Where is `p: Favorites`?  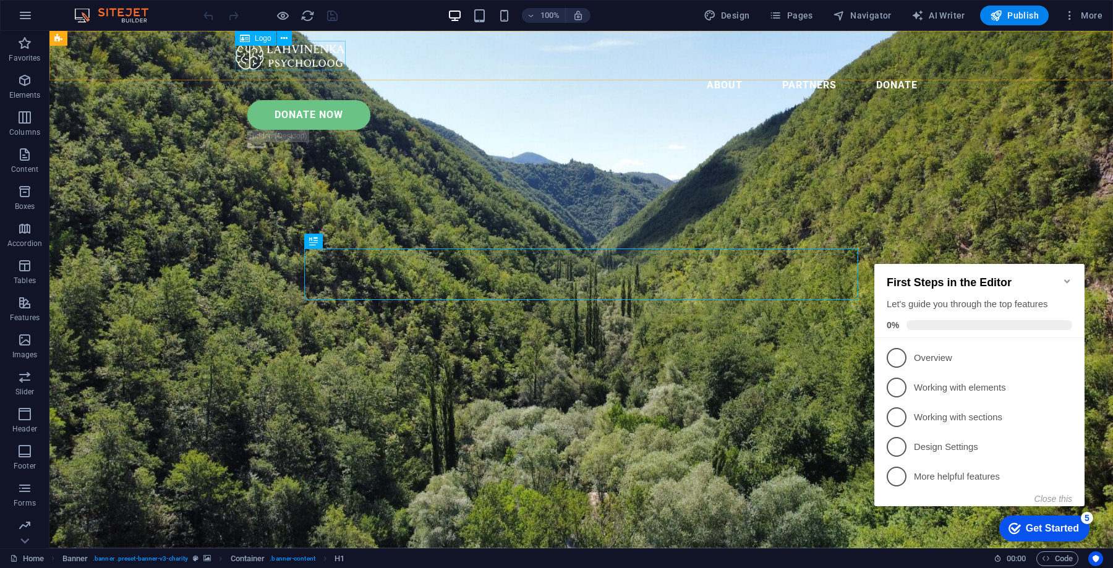 p: Favorites is located at coordinates (24, 58).